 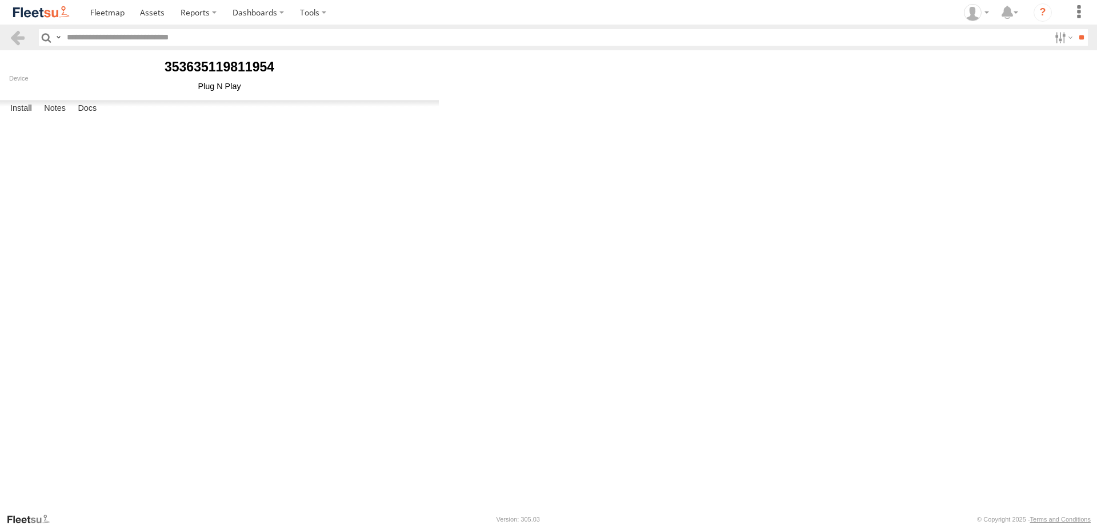 What do you see at coordinates (55, 109) in the screenshot?
I see `label: Notes` at bounding box center [55, 109].